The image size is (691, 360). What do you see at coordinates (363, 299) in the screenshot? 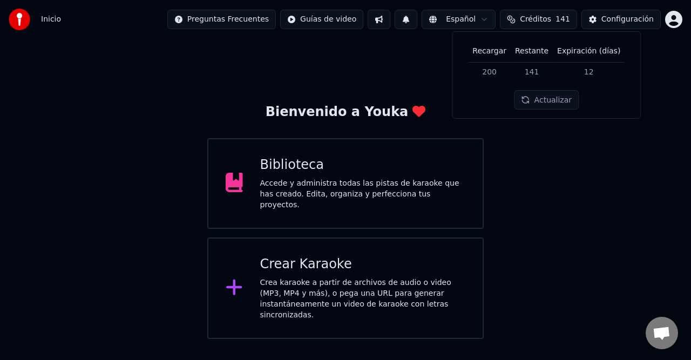
I see `div: Crea karaoke a partir de archivos de audio o video (MP3, MP4 y más), o pega una URL para generar ...` at bounding box center [363, 299].